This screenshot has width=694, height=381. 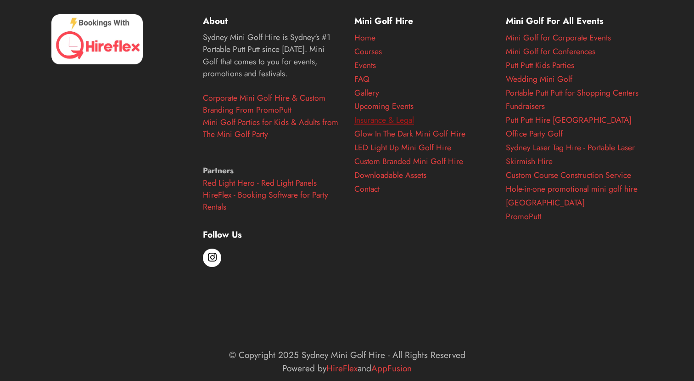 What do you see at coordinates (392, 368) in the screenshot?
I see `a: AppFusion` at bounding box center [392, 368].